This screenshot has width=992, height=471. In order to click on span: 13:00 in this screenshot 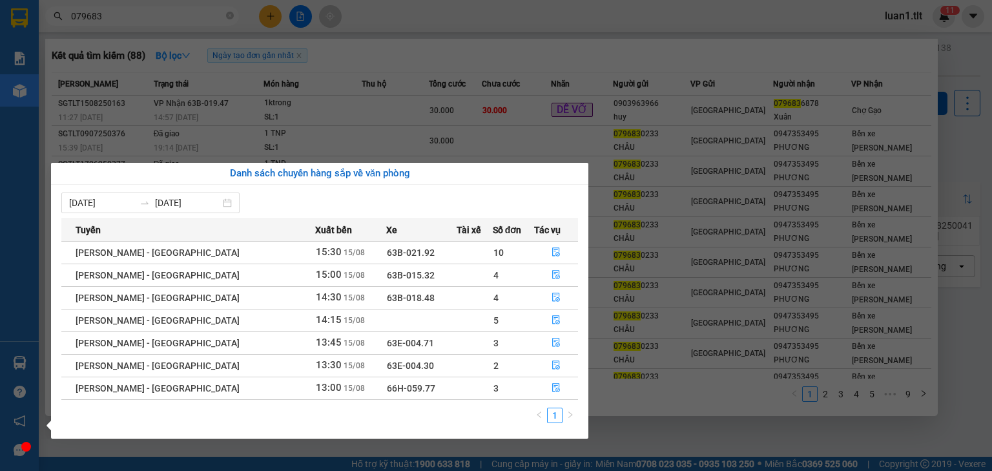, I will do `click(329, 387)`.